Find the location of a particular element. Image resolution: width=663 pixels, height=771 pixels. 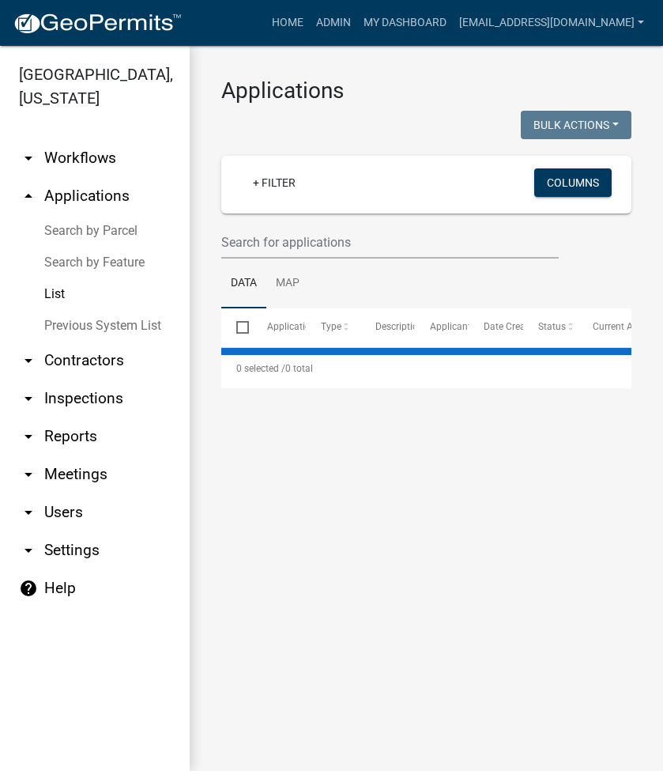

span: 0 selected / is located at coordinates (261, 368).